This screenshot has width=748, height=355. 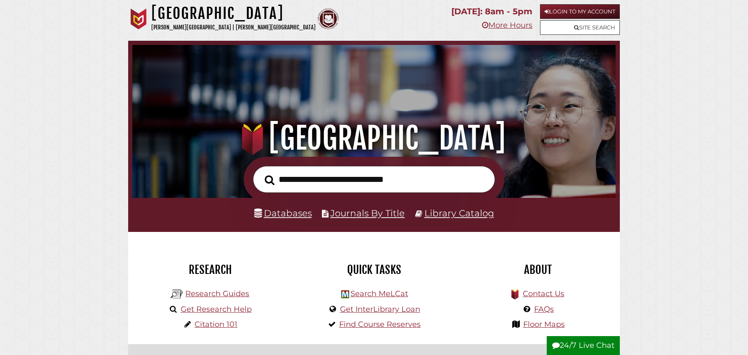 What do you see at coordinates (580, 11) in the screenshot?
I see `a: Login to My Account` at bounding box center [580, 11].